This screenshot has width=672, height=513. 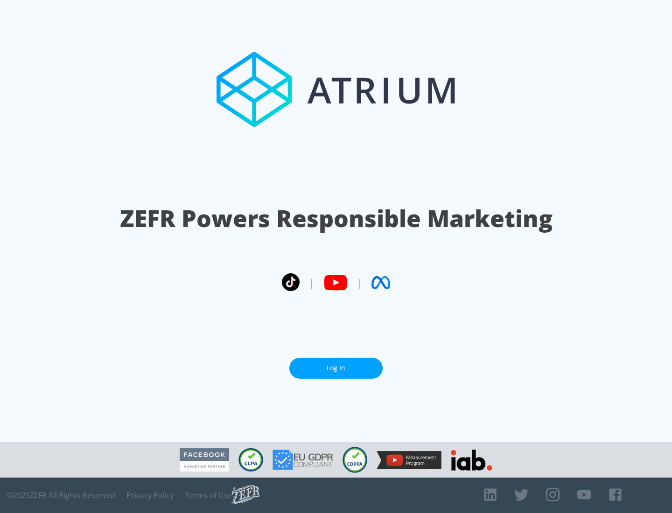 What do you see at coordinates (409, 460) in the screenshot?
I see `img: YouTube Measurement Program` at bounding box center [409, 460].